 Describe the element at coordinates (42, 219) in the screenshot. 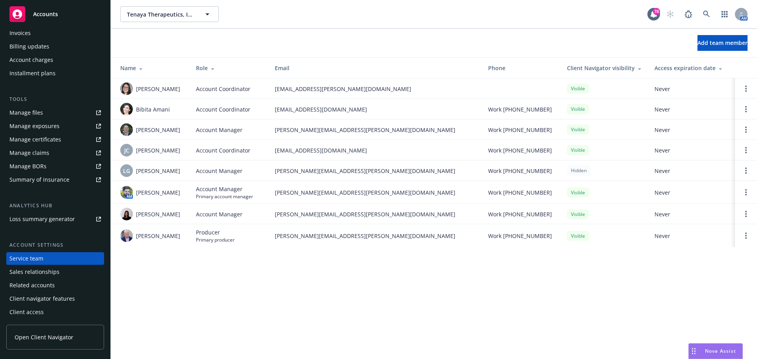

I see `div: Loss summary generator` at that location.